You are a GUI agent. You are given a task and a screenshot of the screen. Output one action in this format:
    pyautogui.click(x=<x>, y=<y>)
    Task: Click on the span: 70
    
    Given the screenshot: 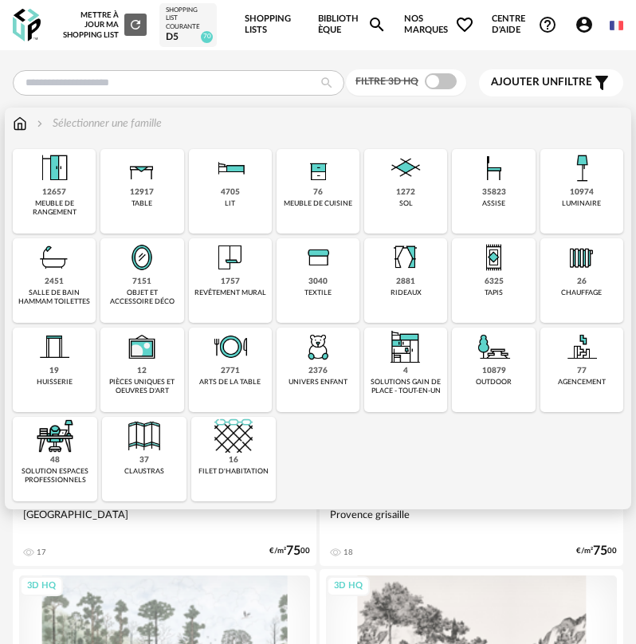 What is the action you would take?
    pyautogui.click(x=206, y=37)
    